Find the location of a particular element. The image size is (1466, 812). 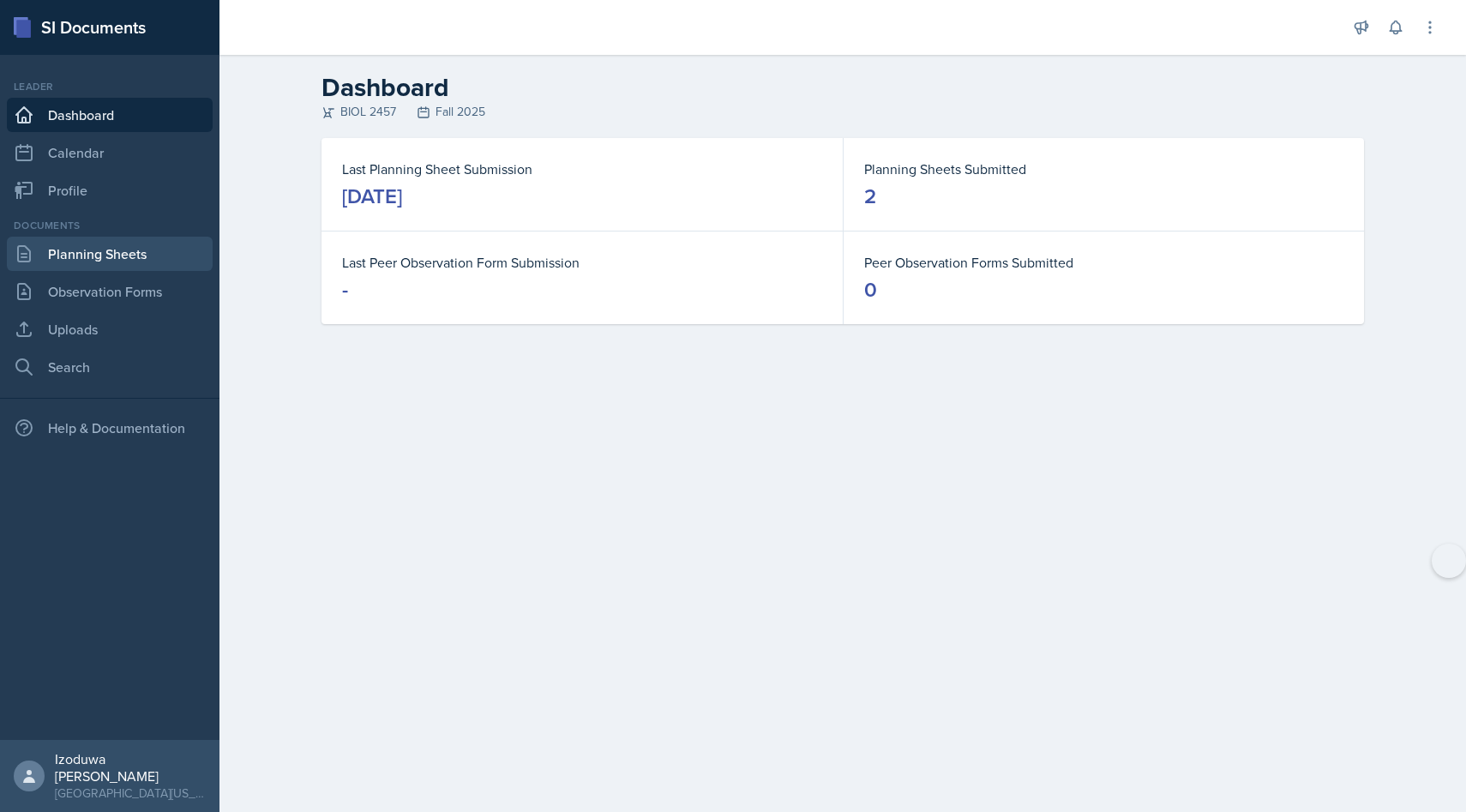

div: Leader is located at coordinates (110, 86).